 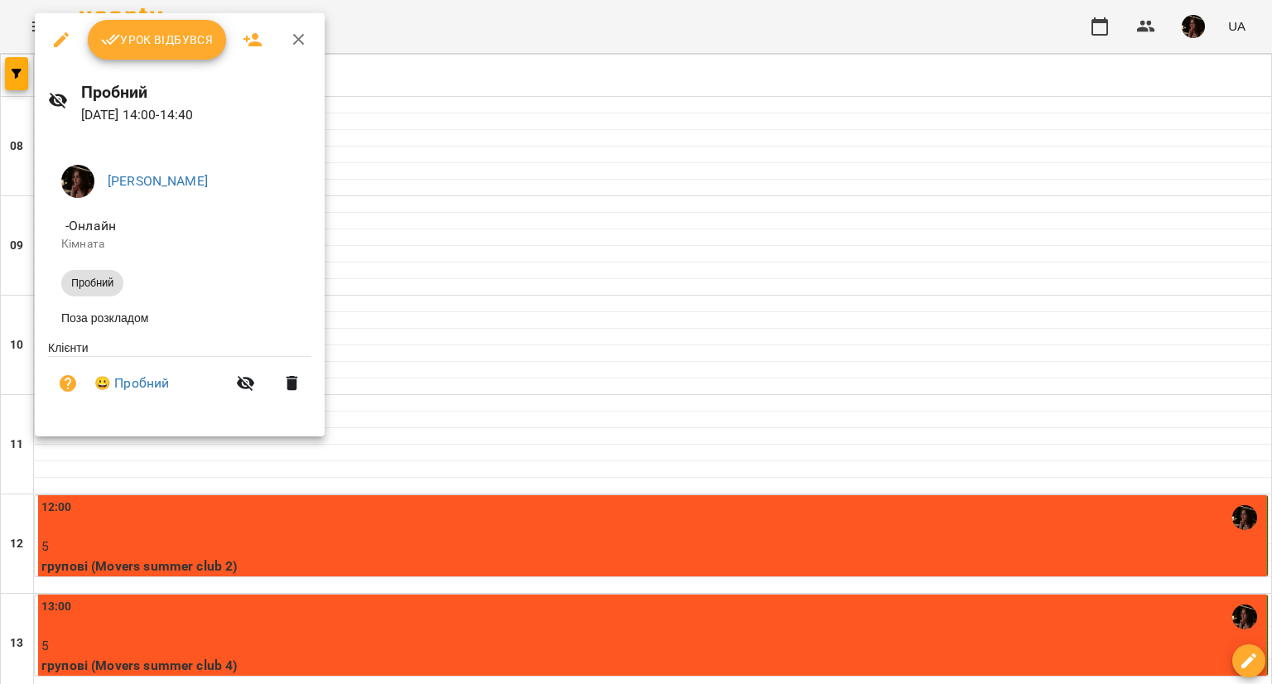 I want to click on li: Поза розкладом, so click(x=180, y=318).